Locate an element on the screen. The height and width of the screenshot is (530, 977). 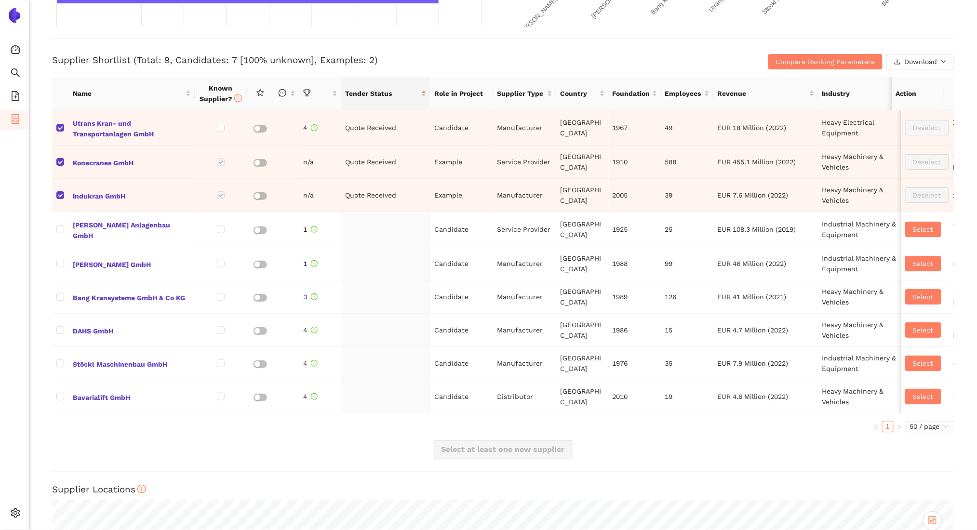
span: Konecranes GmbH is located at coordinates (132, 162).